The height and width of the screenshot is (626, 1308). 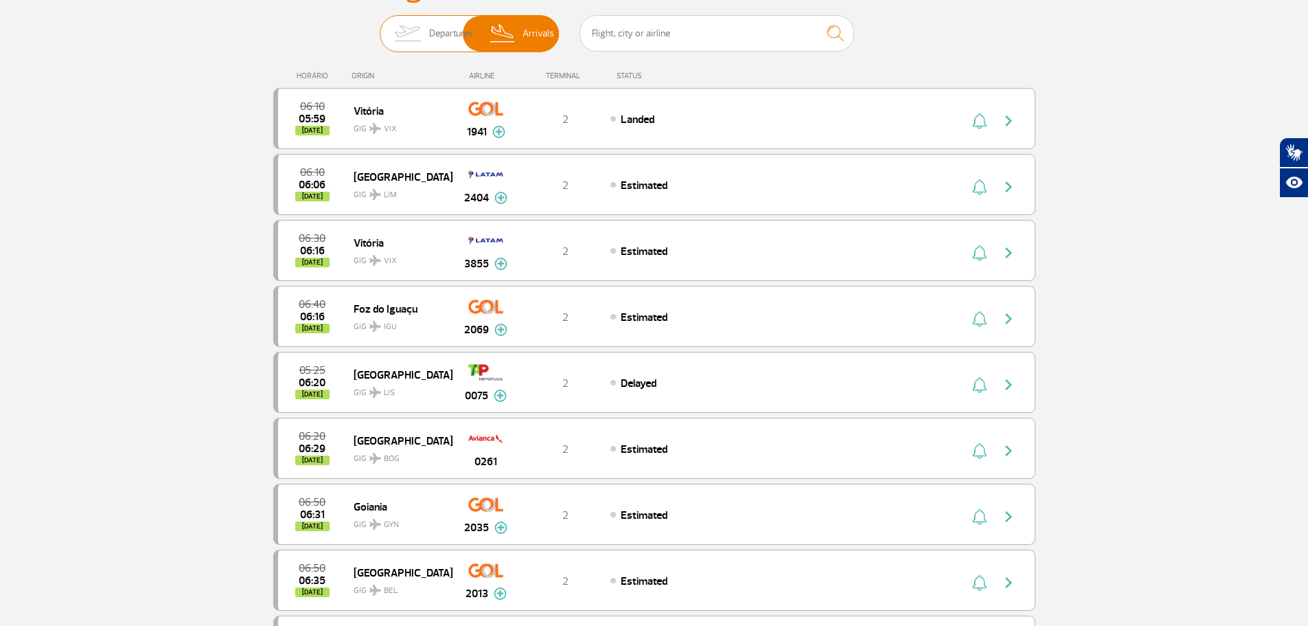 I want to click on div: AIRLINE, so click(x=486, y=76).